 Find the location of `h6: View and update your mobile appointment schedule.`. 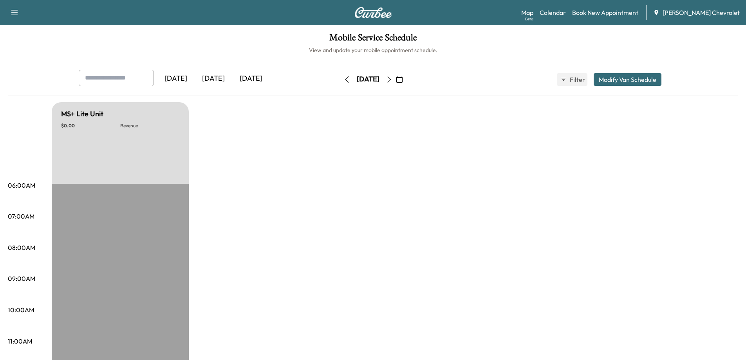

h6: View and update your mobile appointment schedule. is located at coordinates (373, 50).